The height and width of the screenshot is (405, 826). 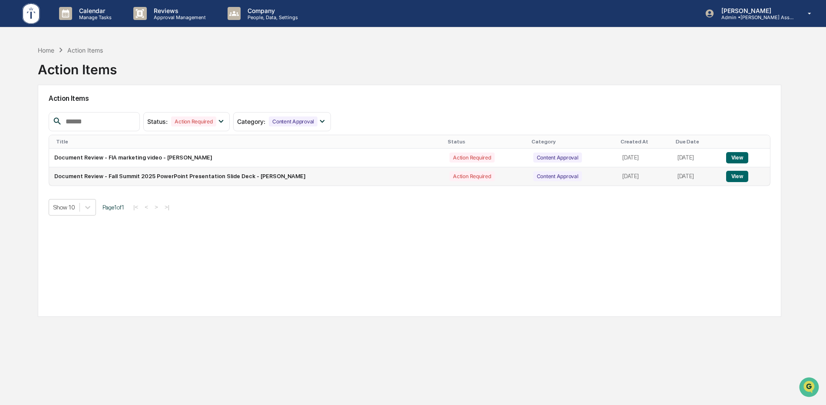 What do you see at coordinates (113, 207) in the screenshot?
I see `span: Page 1 of 1` at bounding box center [113, 207].